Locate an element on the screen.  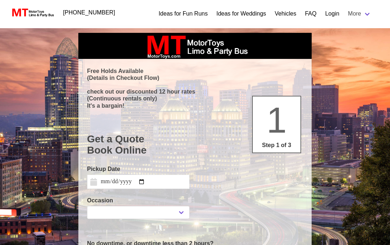
a: Ideas for Weddings is located at coordinates (241, 14).